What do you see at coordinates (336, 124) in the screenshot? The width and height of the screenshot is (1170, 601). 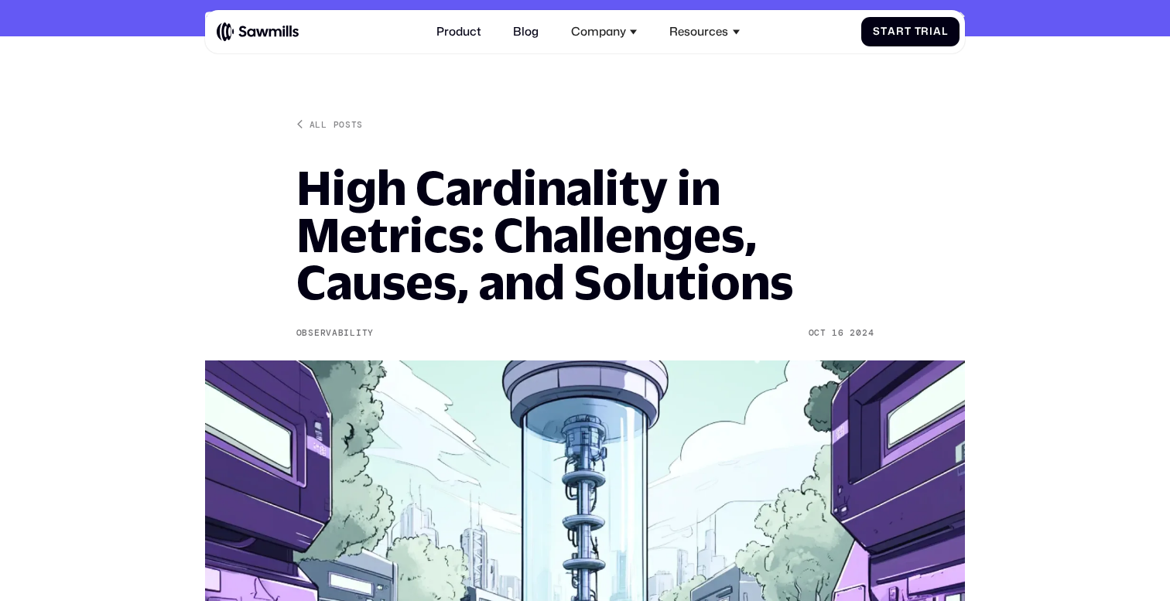 I see `div: All posts` at bounding box center [336, 124].